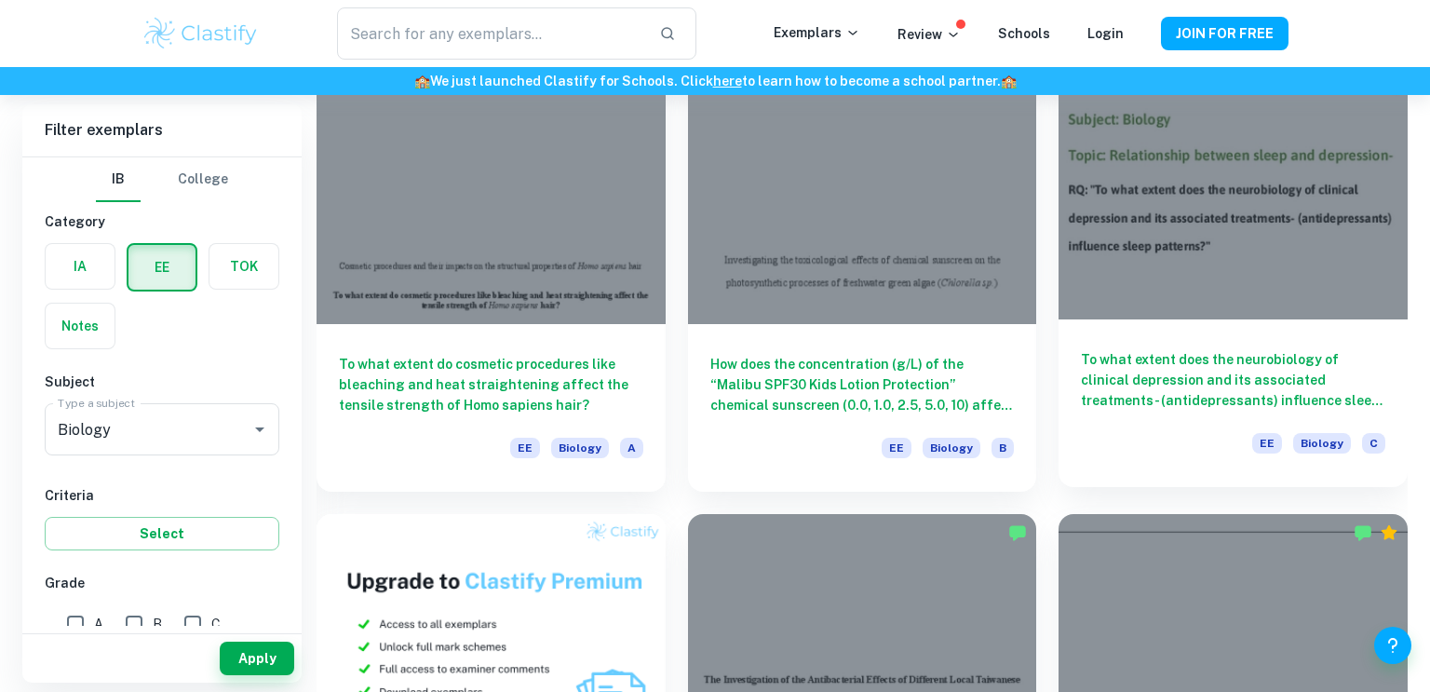  I want to click on a: Clastify logo, so click(200, 34).